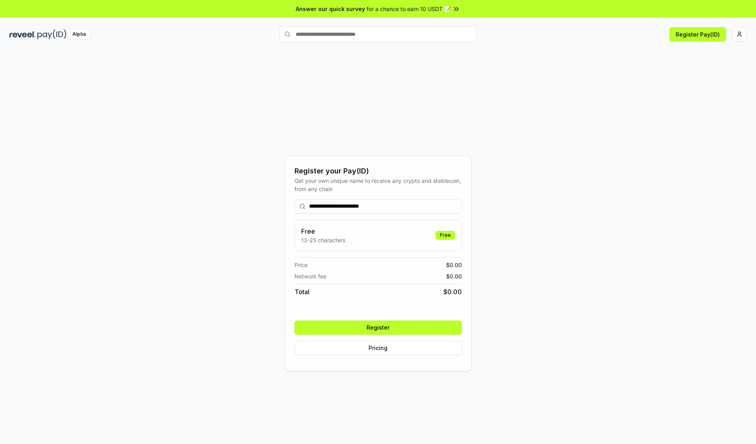 The height and width of the screenshot is (444, 756). What do you see at coordinates (323, 231) in the screenshot?
I see `h3: Free` at bounding box center [323, 231].